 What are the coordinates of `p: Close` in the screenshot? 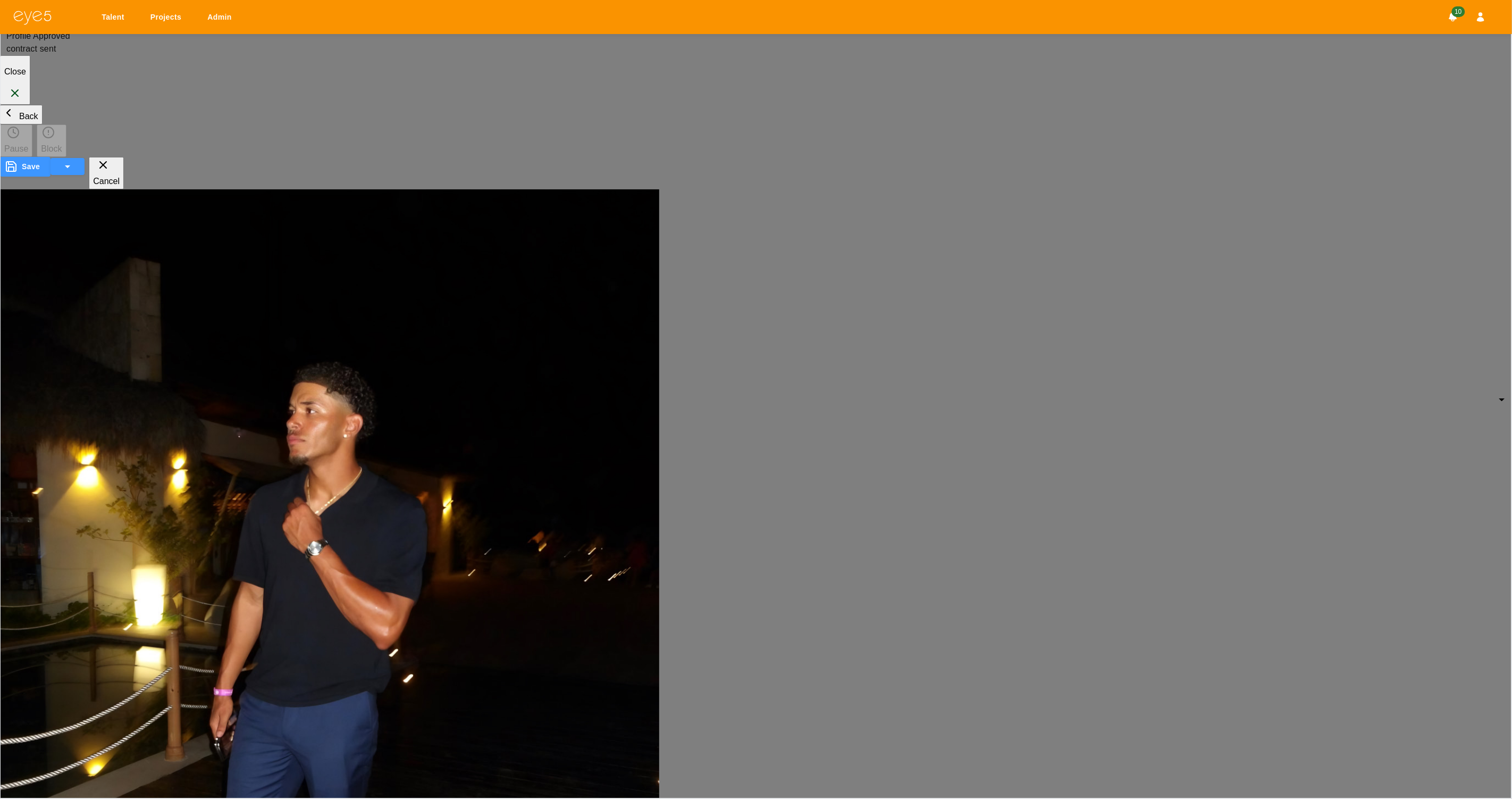 It's located at (15, 72).